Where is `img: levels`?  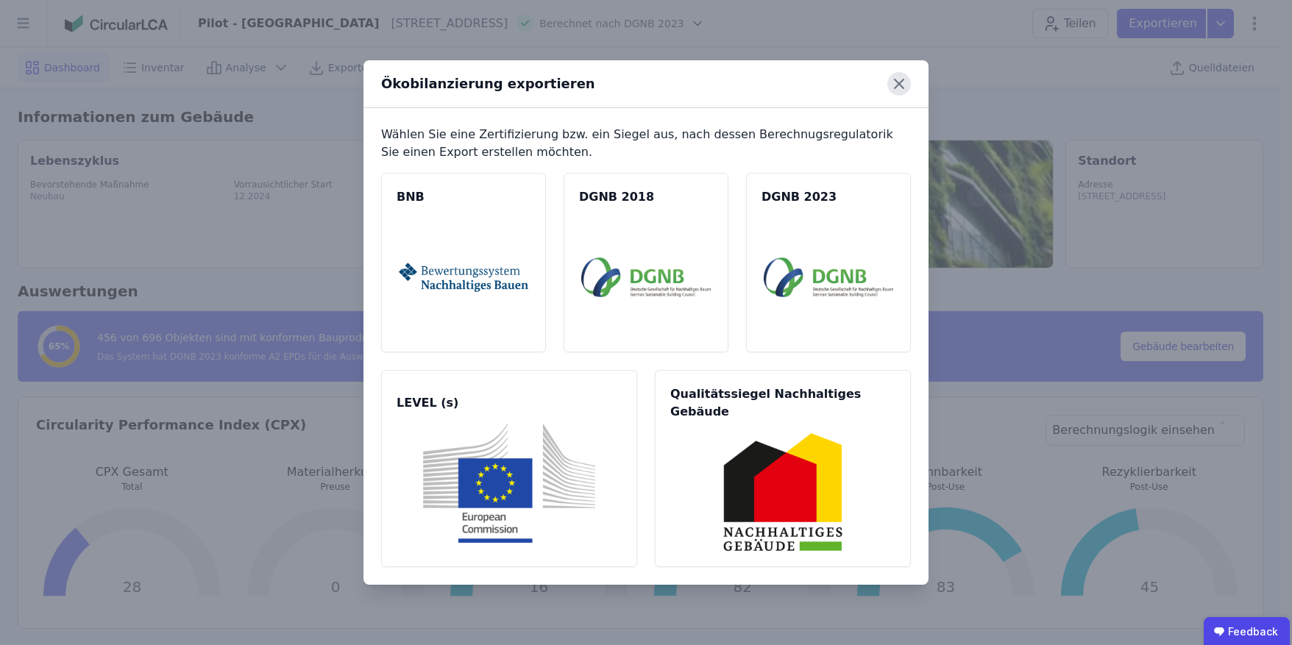
img: levels is located at coordinates (509, 483).